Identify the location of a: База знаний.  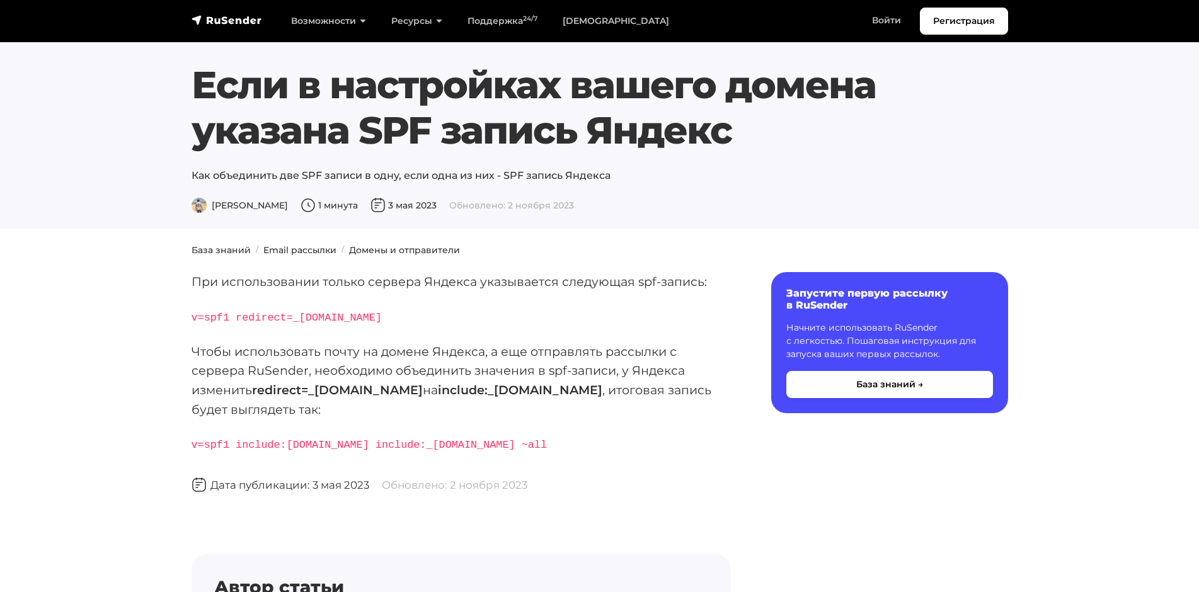
(221, 250).